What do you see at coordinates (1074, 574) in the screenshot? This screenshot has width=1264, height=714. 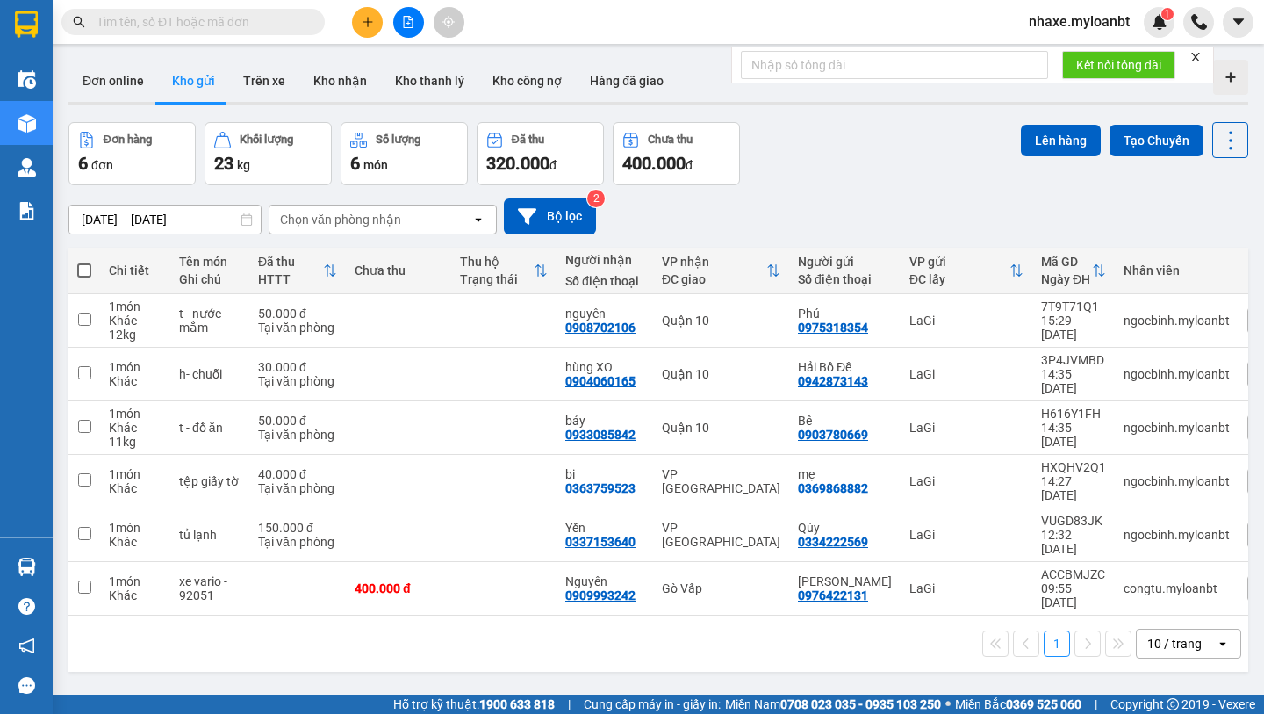 I see `div: ACCBMJZC` at bounding box center [1074, 574].